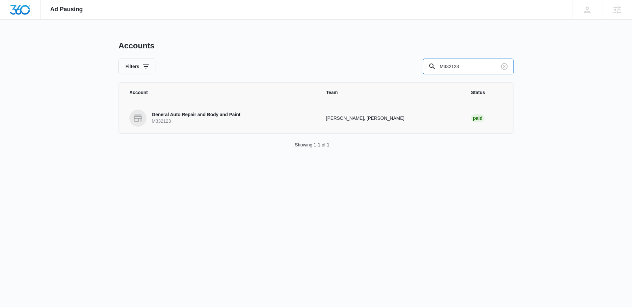 The height and width of the screenshot is (307, 632). What do you see at coordinates (66, 9) in the screenshot?
I see `span: Ad Pausing` at bounding box center [66, 9].